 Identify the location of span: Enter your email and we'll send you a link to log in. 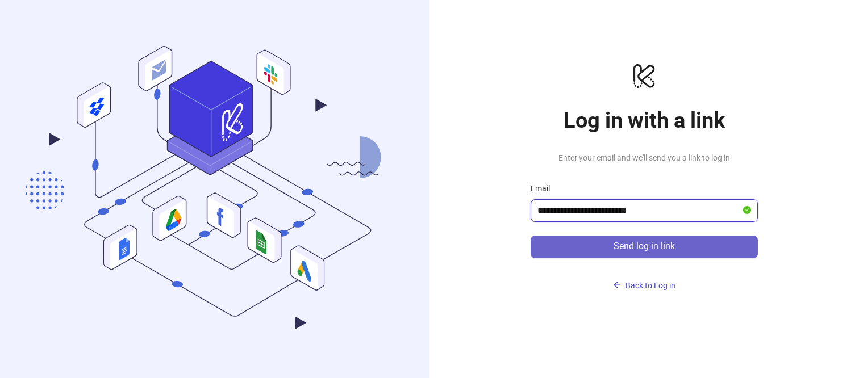
(644, 158).